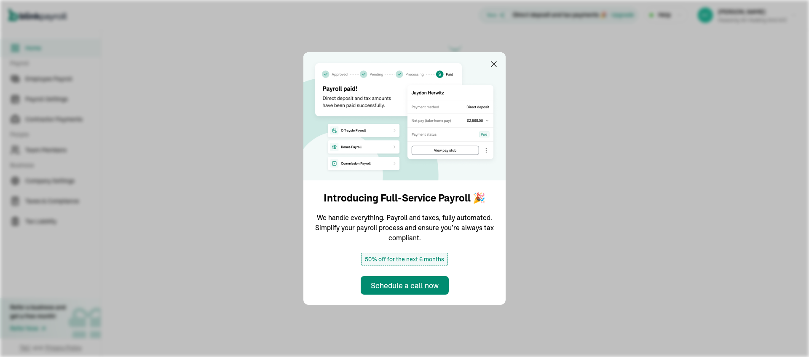  Describe the element at coordinates (404, 285) in the screenshot. I see `div: Schedule a call now` at that location.